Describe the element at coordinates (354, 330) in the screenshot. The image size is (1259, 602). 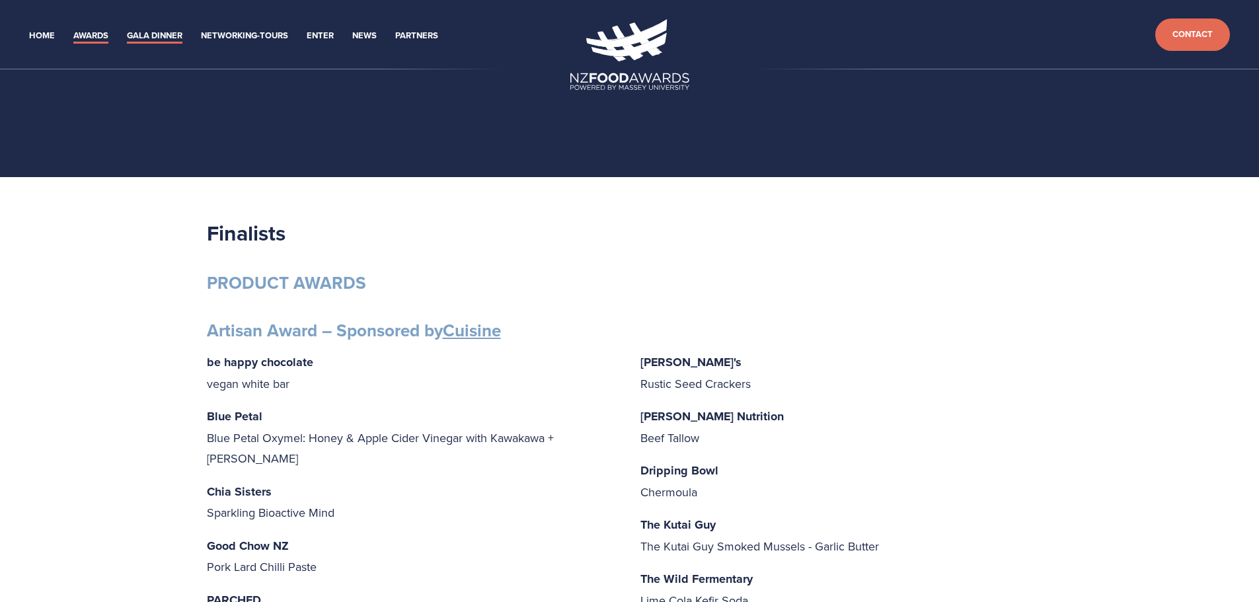
I see `strong: Artisan Award – Sponsored by` at that location.